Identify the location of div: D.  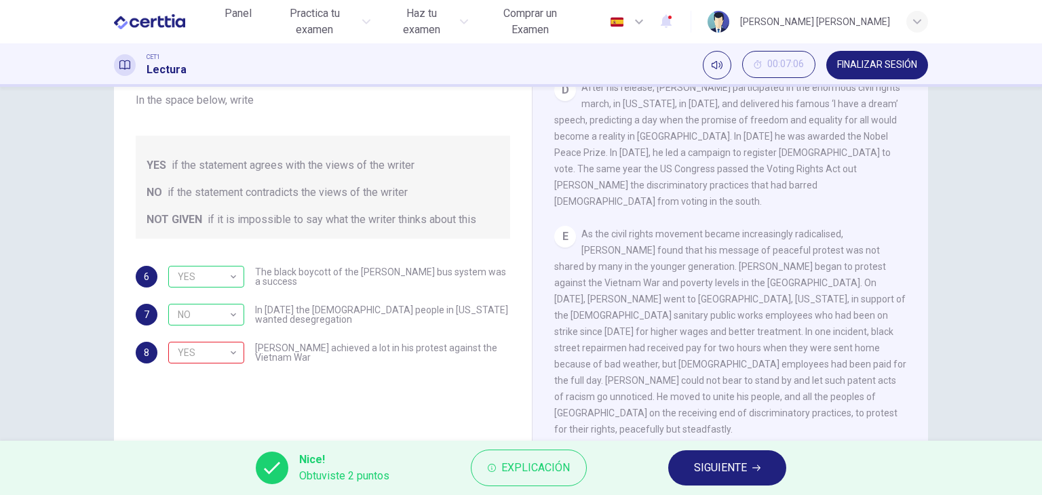
(565, 90).